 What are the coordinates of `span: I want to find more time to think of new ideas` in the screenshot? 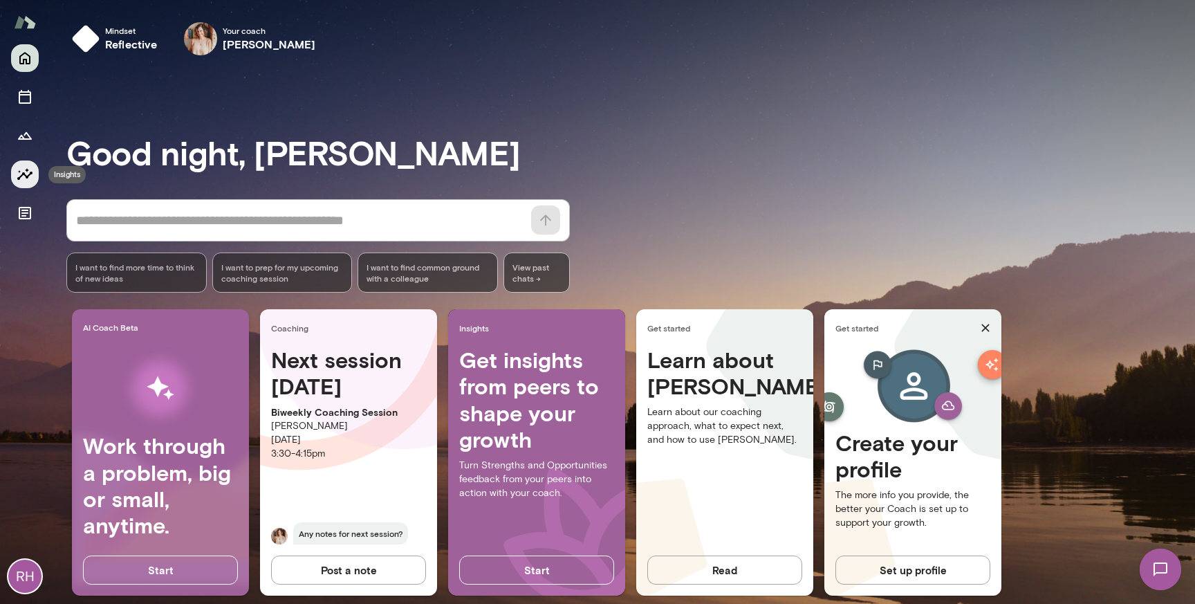 It's located at (136, 273).